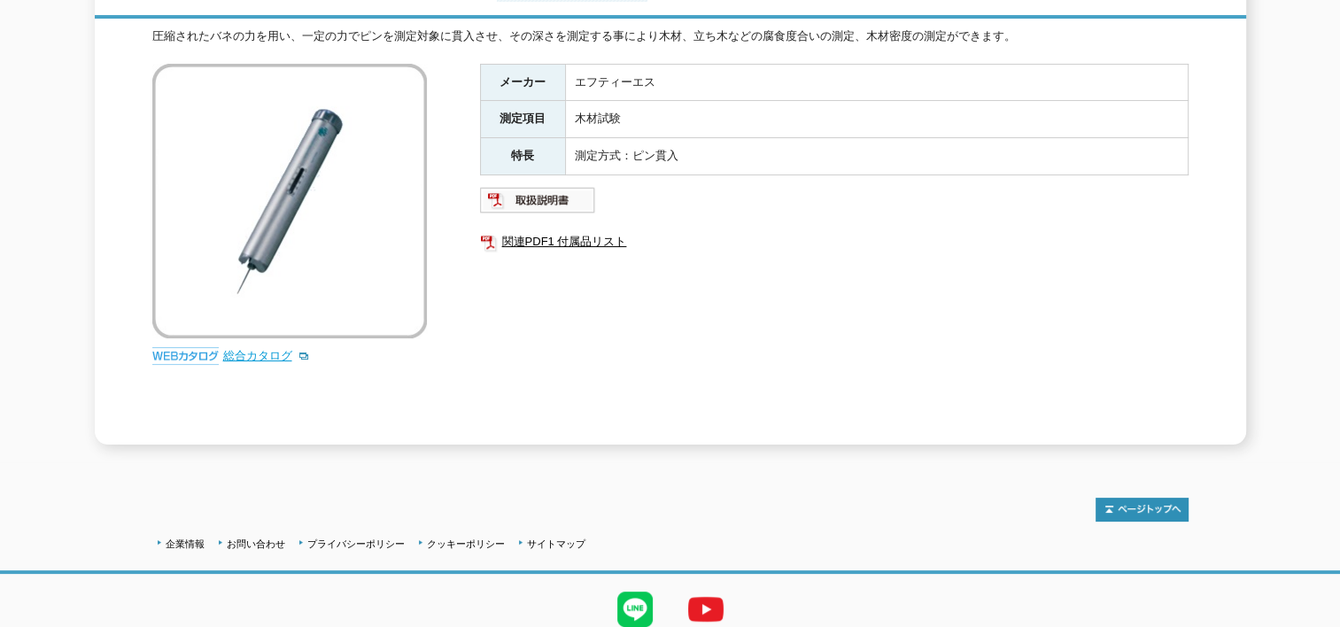  I want to click on a: お問い合わせ, so click(256, 544).